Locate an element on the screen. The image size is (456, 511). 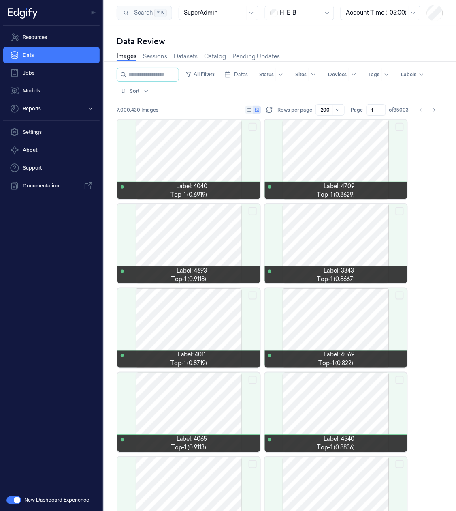
button: All Filters is located at coordinates (200, 74).